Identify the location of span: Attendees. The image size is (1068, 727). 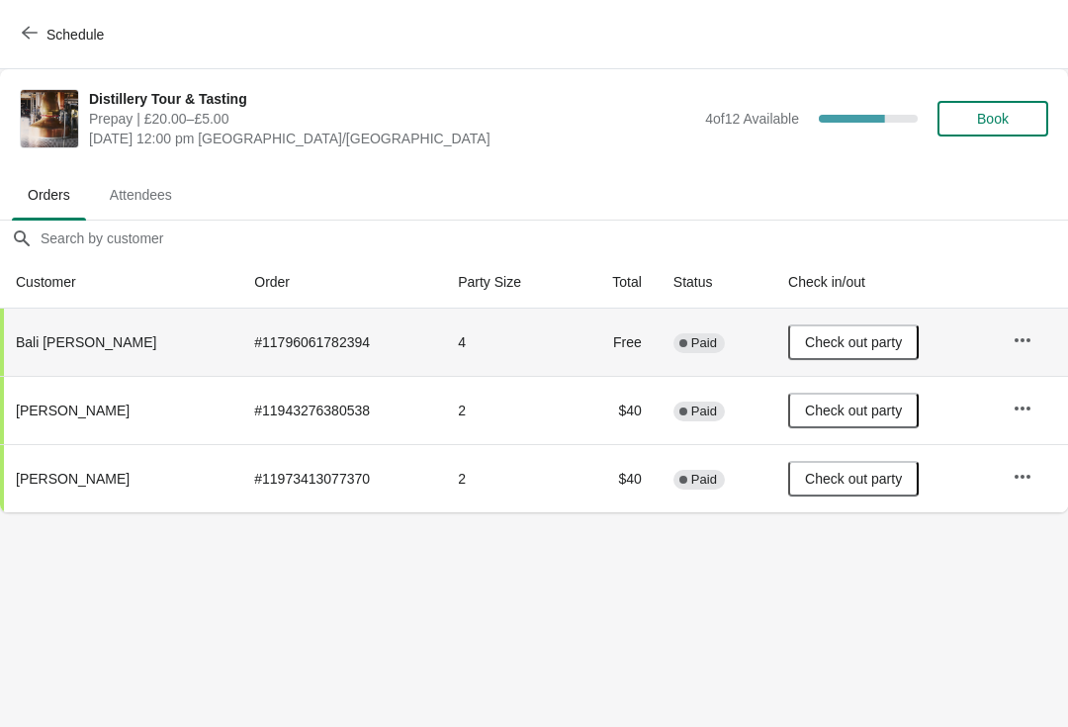
(140, 195).